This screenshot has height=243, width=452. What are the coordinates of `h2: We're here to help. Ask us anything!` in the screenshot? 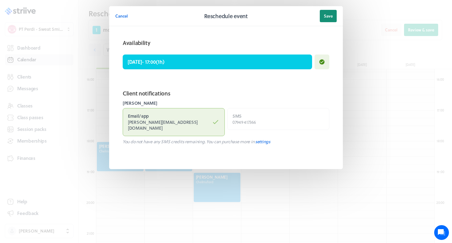 It's located at (62, 51).